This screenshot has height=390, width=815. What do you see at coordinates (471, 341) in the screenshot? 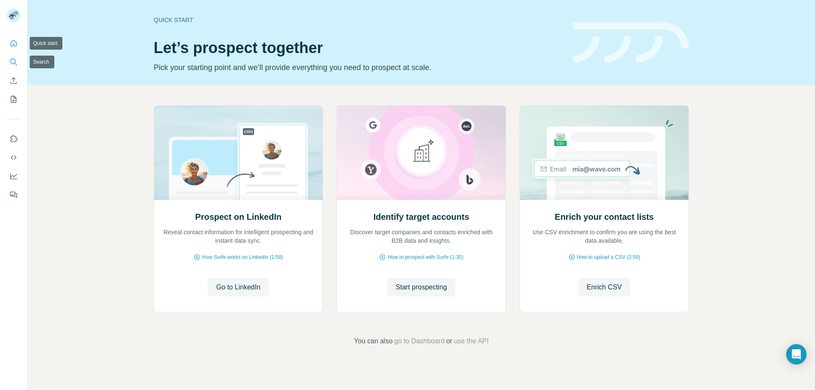
I see `button: use the API` at bounding box center [471, 341].